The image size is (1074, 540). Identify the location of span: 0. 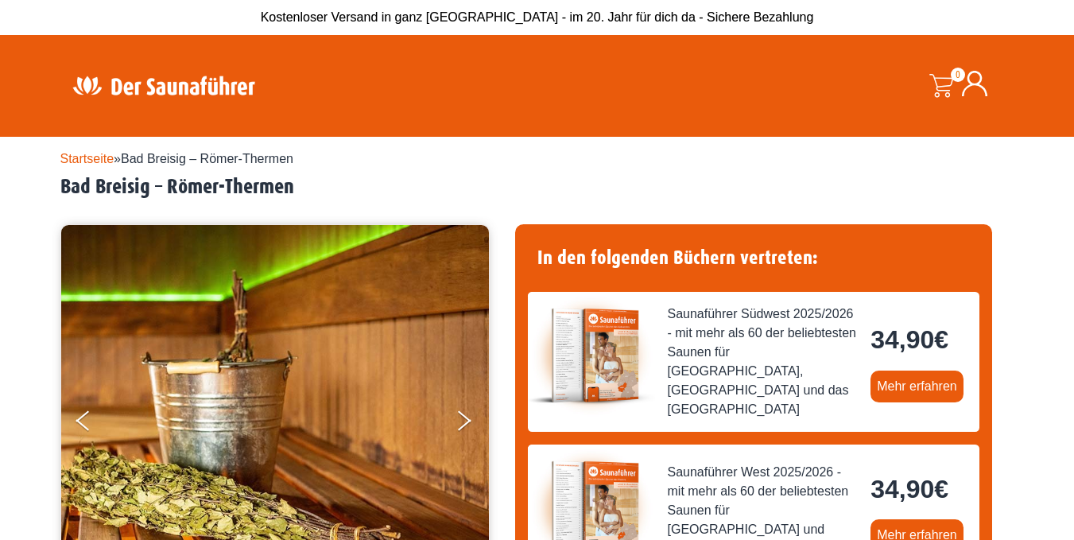
(958, 75).